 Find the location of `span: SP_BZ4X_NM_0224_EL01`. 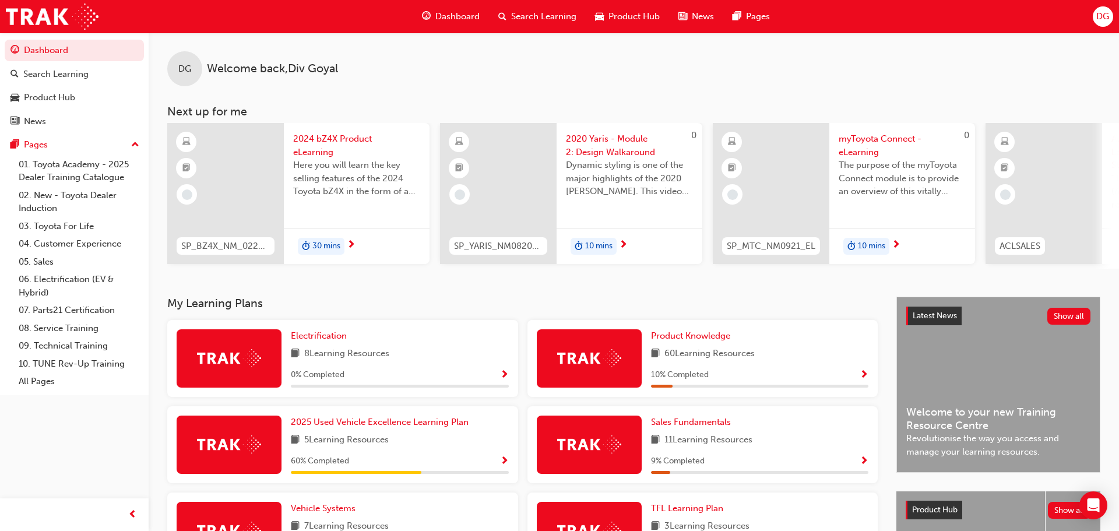

span: SP_BZ4X_NM_0224_EL01 is located at coordinates (226, 246).